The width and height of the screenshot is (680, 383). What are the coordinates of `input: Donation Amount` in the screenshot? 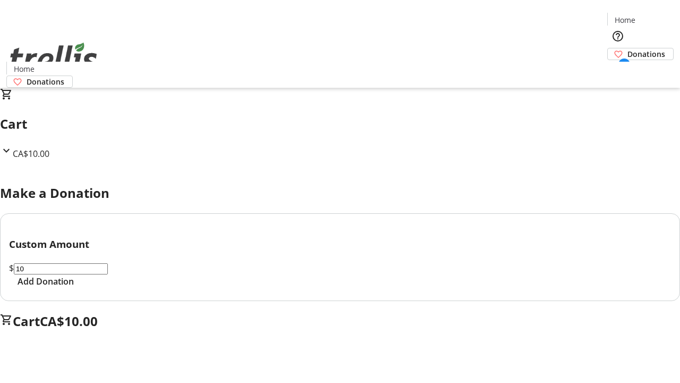 It's located at (61, 268).